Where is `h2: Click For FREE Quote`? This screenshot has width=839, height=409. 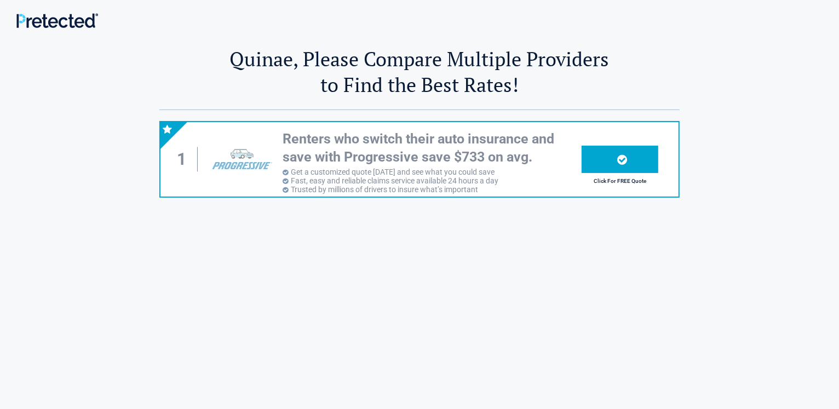 h2: Click For FREE Quote is located at coordinates (620, 181).